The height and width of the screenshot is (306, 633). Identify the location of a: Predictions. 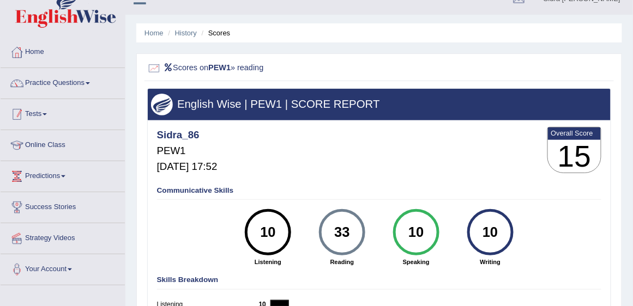
(63, 175).